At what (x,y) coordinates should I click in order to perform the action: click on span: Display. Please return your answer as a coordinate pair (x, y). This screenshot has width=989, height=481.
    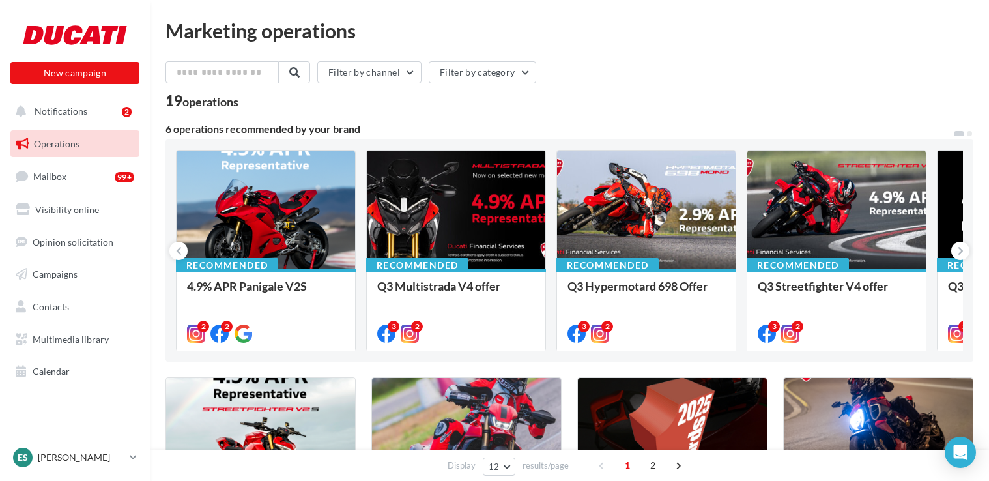
    Looking at the image, I should click on (461, 465).